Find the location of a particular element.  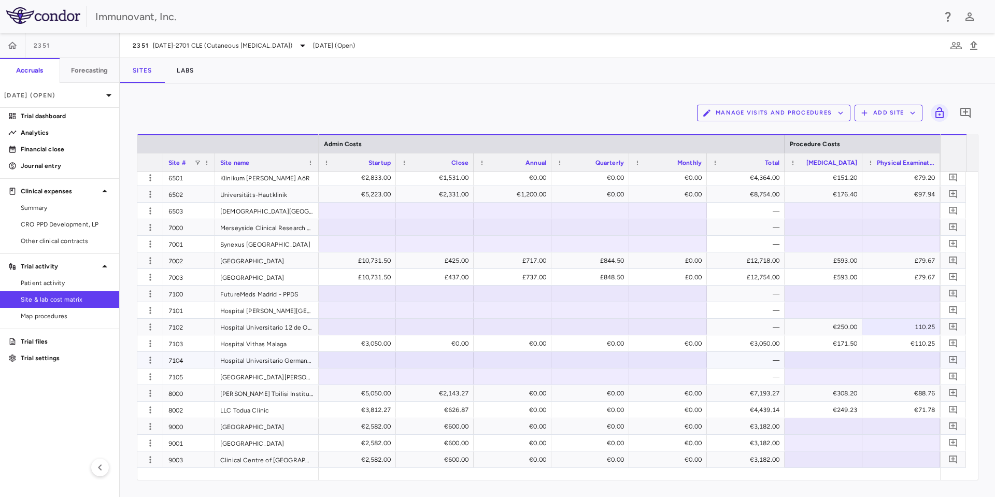

div: €3,050.00 is located at coordinates (748, 344).